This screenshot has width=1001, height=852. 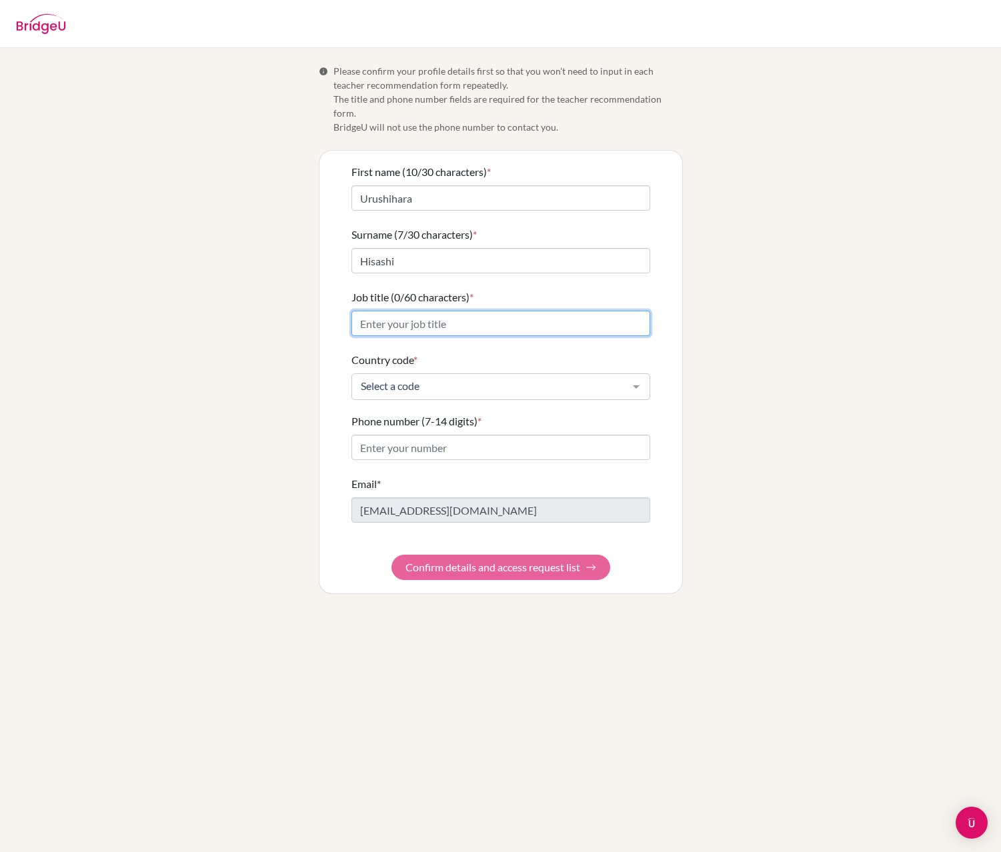 I want to click on span: Select a code, so click(x=490, y=386).